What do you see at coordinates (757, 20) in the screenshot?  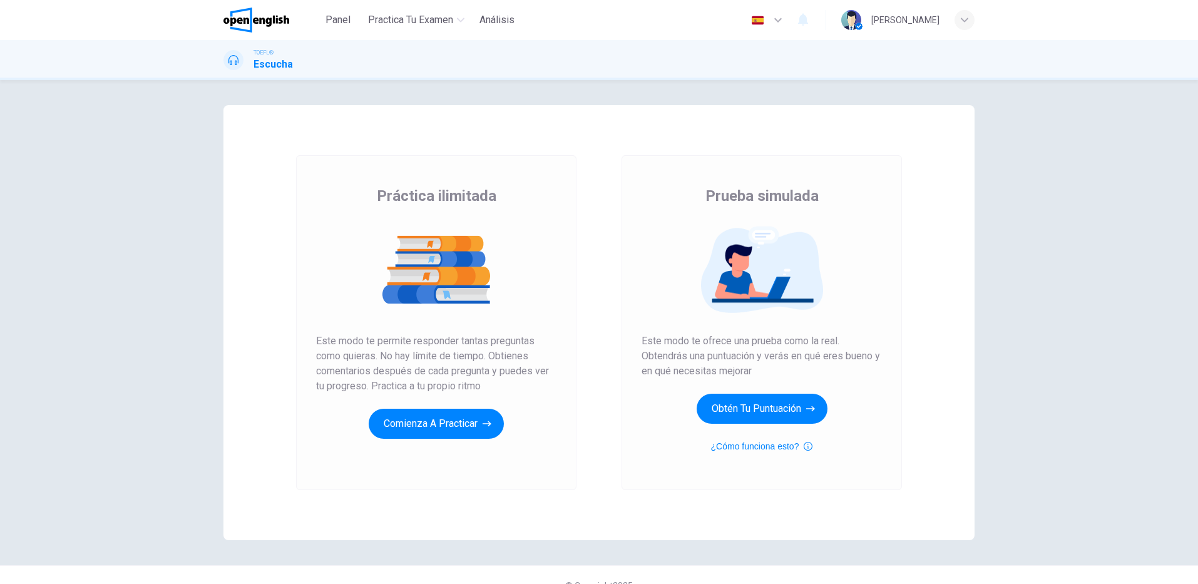 I see `img: es` at bounding box center [757, 20].